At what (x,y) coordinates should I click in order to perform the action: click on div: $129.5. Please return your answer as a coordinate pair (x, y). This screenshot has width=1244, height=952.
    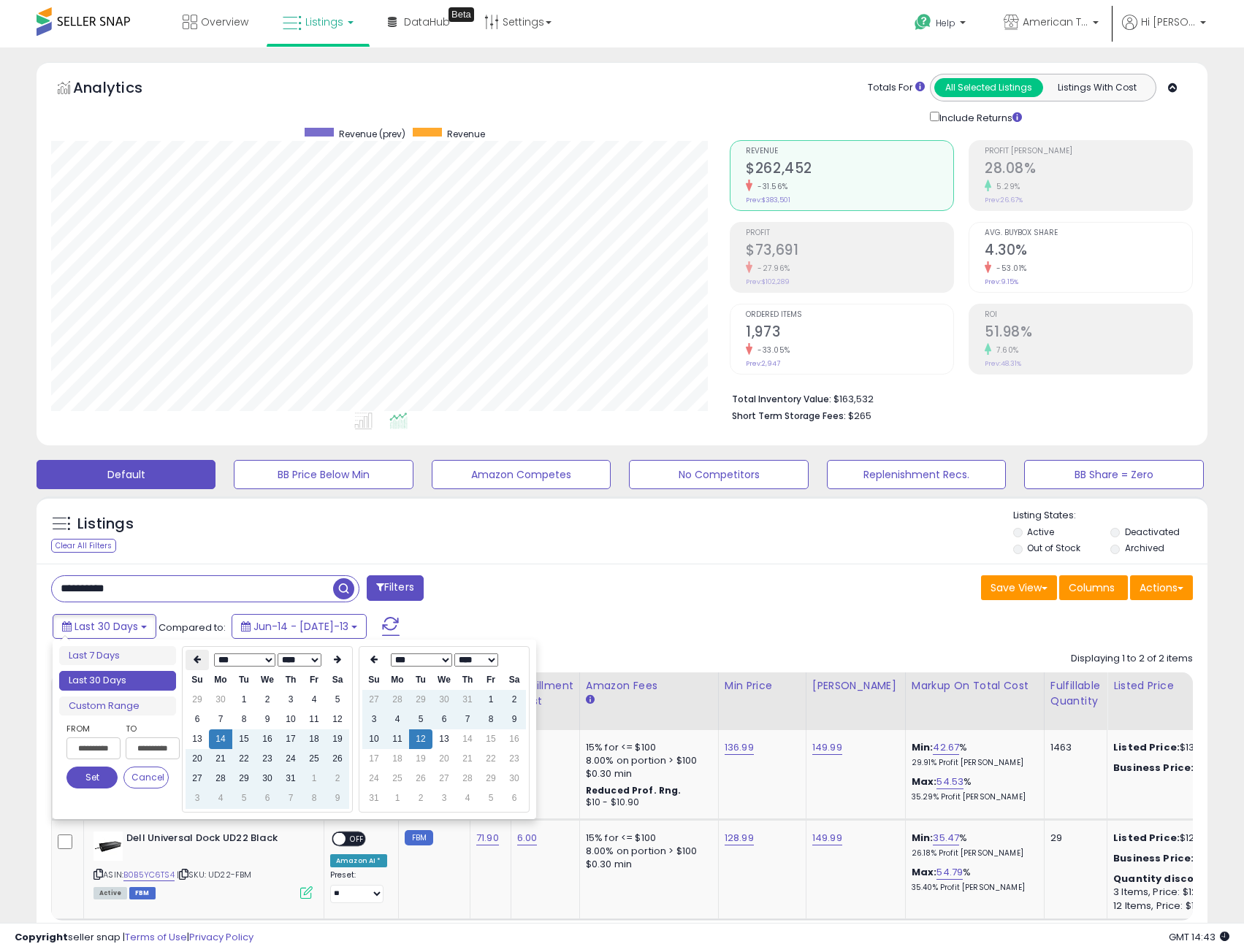
    Looking at the image, I should click on (1174, 859).